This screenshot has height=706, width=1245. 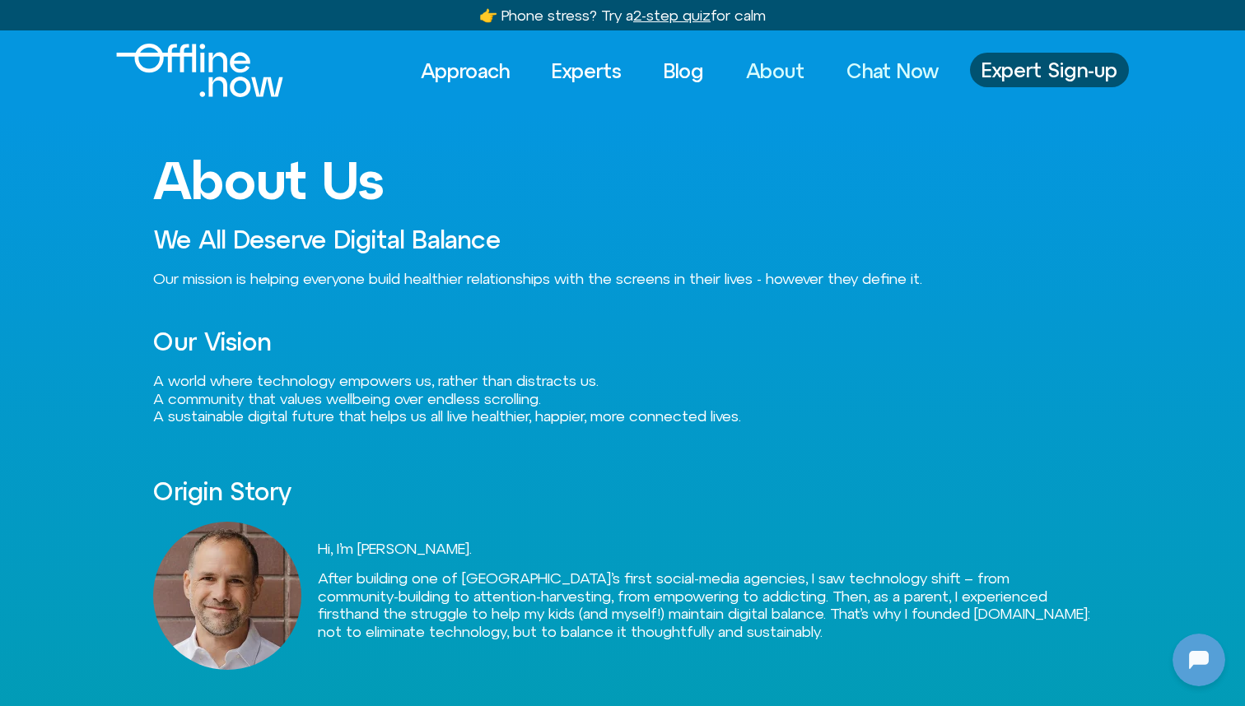 What do you see at coordinates (622, 180) in the screenshot?
I see `h1: About Us` at bounding box center [622, 180].